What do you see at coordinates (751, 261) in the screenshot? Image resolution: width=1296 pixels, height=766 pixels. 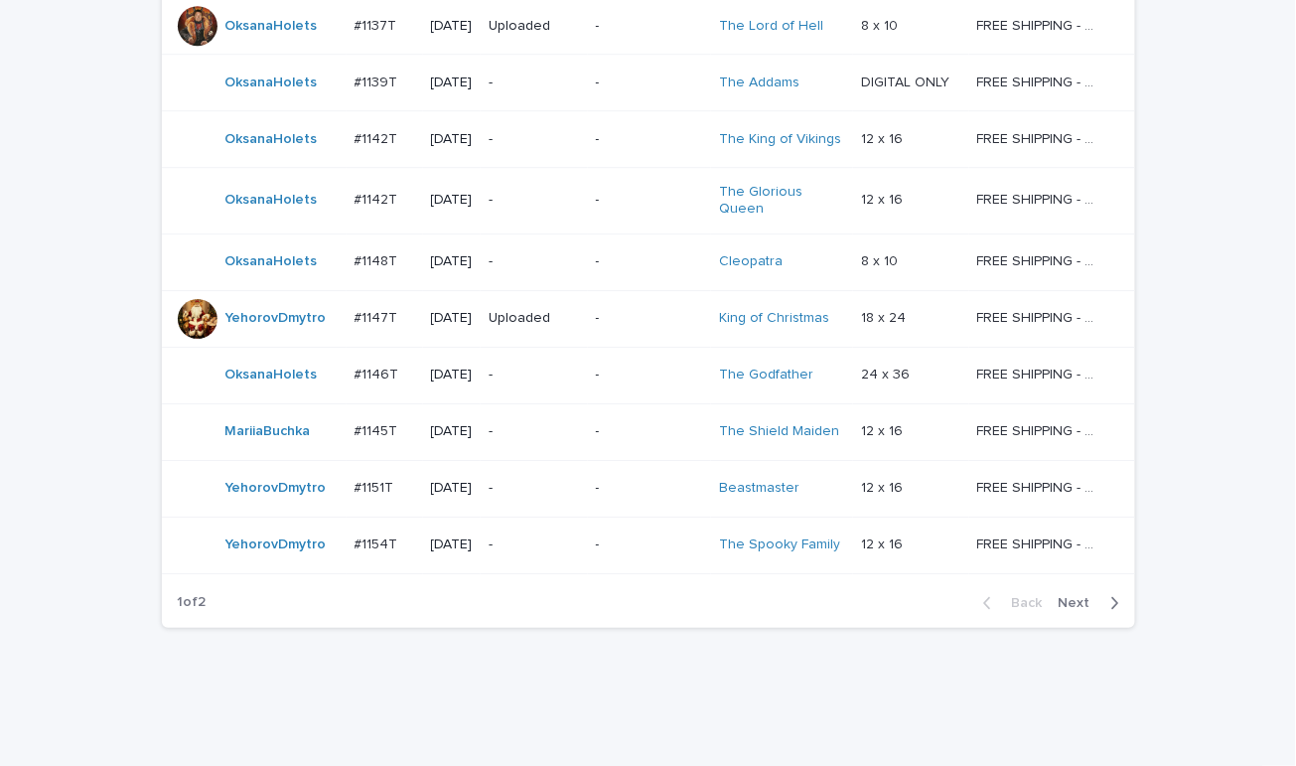 I see `a: Cleopatra` at bounding box center [751, 261].